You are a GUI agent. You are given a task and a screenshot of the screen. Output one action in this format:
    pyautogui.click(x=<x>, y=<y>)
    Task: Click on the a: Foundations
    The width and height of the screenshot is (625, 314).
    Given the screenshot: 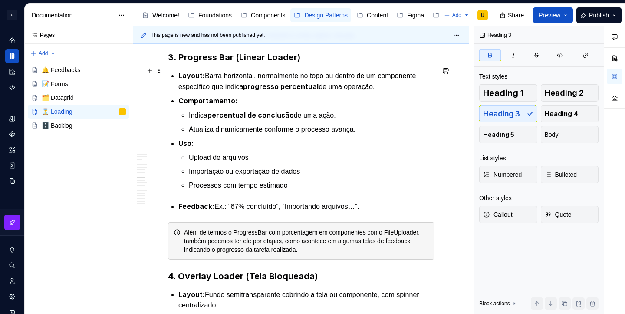 What is the action you would take?
    pyautogui.click(x=210, y=15)
    